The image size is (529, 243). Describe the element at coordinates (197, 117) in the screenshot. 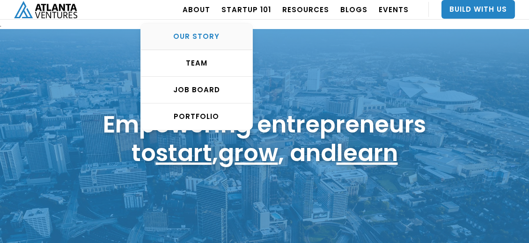

I see `div: PORTFOLIO` at that location.